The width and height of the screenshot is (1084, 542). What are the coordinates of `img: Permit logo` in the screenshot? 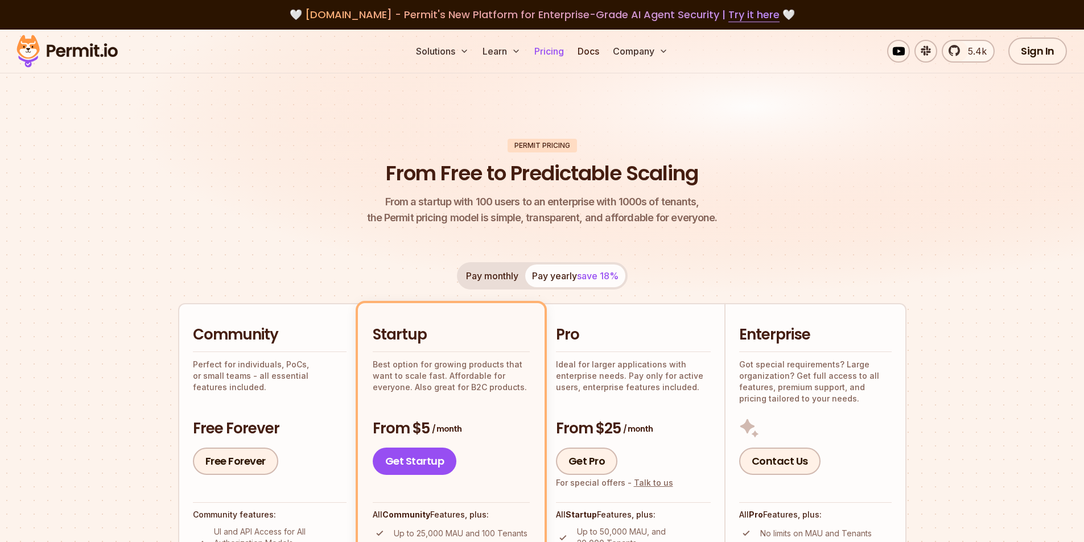 It's located at (67, 51).